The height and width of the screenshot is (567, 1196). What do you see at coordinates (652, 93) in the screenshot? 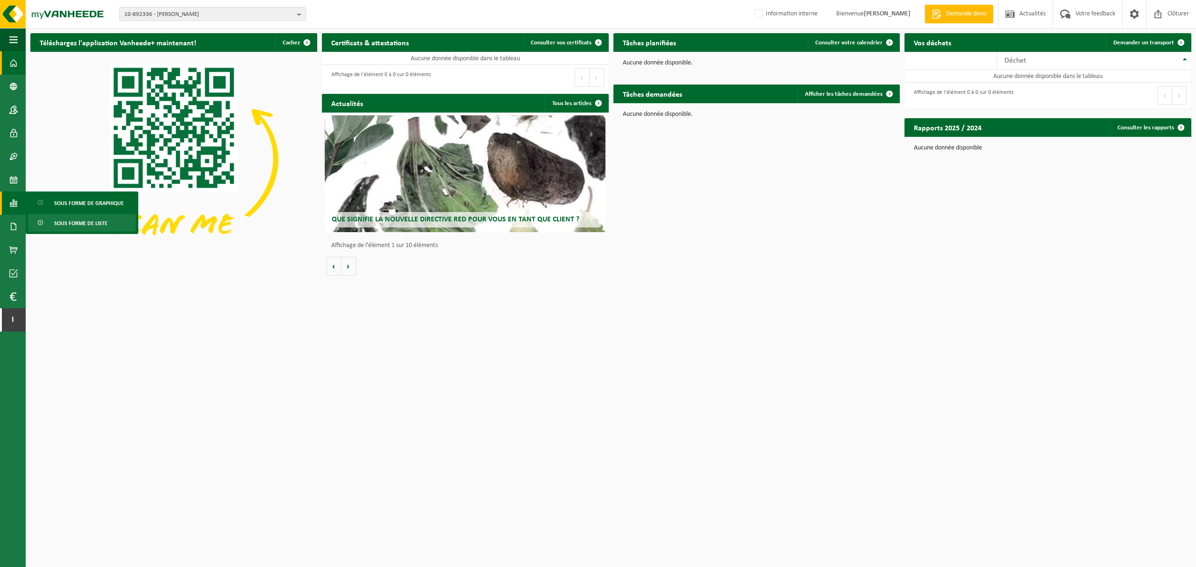
I see `h2: Tâches demandées` at bounding box center [652, 93].